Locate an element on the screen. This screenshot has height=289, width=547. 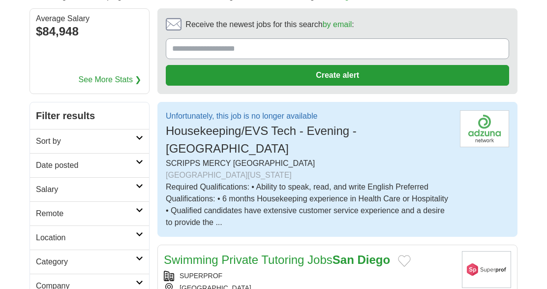
button: Create alert is located at coordinates (337, 75).